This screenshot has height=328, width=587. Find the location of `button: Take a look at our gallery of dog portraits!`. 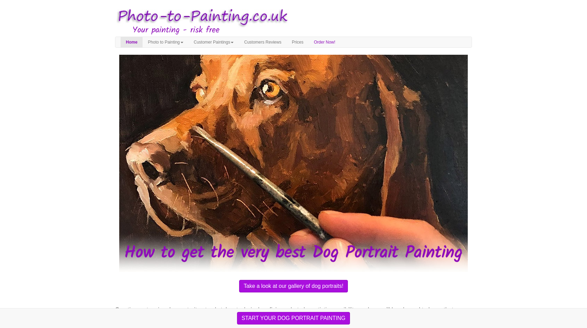

button: Take a look at our gallery of dog portraits! is located at coordinates (294, 286).